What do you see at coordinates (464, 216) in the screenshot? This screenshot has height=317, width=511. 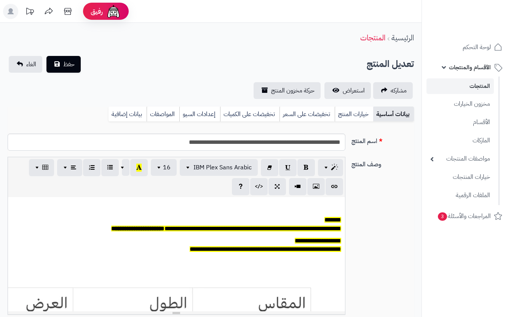 I see `span: المراجعات والأسئلة` at bounding box center [464, 216].